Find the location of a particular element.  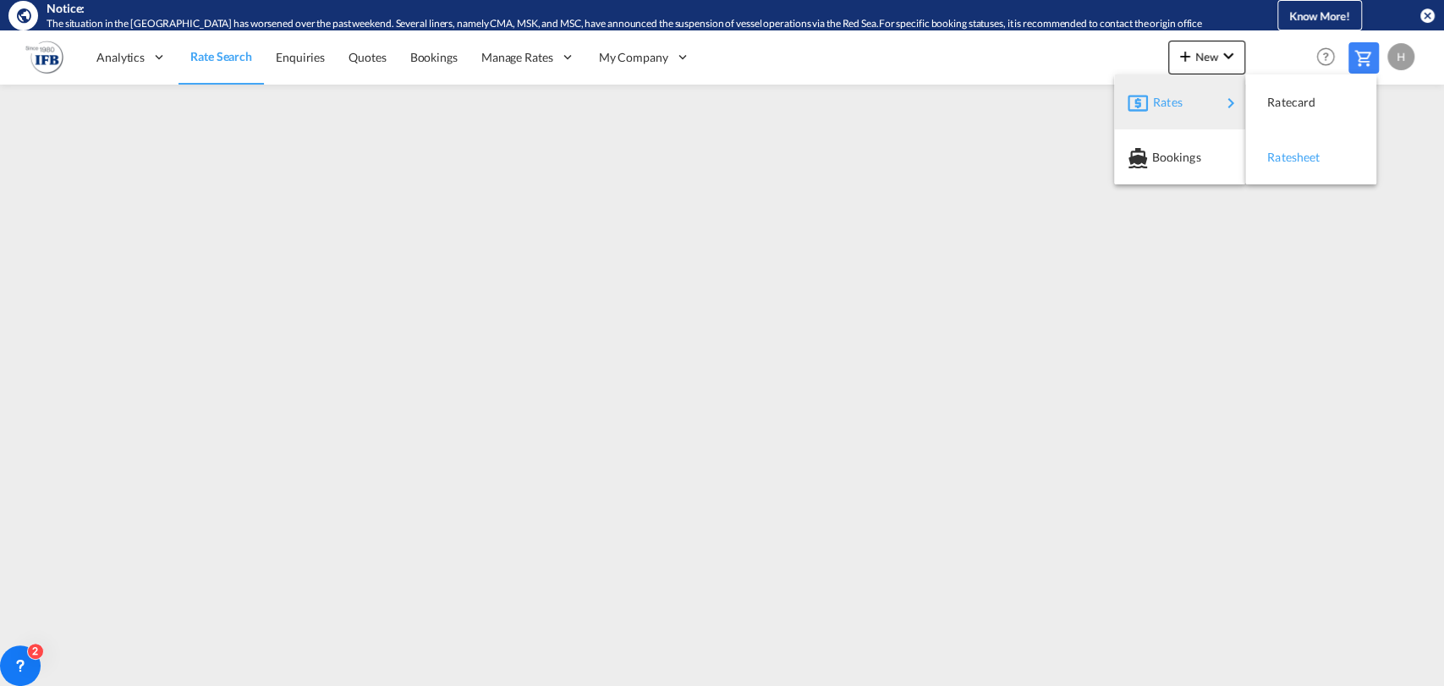

span: Bookings is located at coordinates (1161, 157).